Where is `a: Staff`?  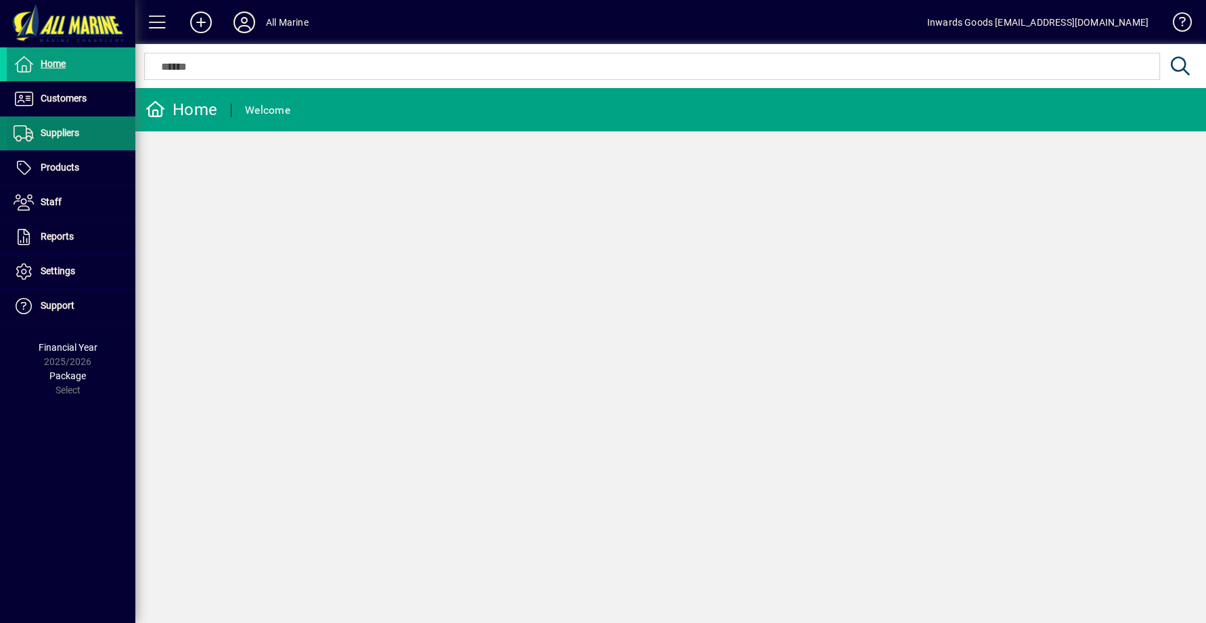 a: Staff is located at coordinates (71, 202).